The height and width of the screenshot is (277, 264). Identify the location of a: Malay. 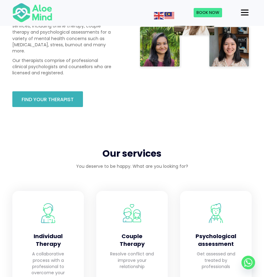
(170, 15).